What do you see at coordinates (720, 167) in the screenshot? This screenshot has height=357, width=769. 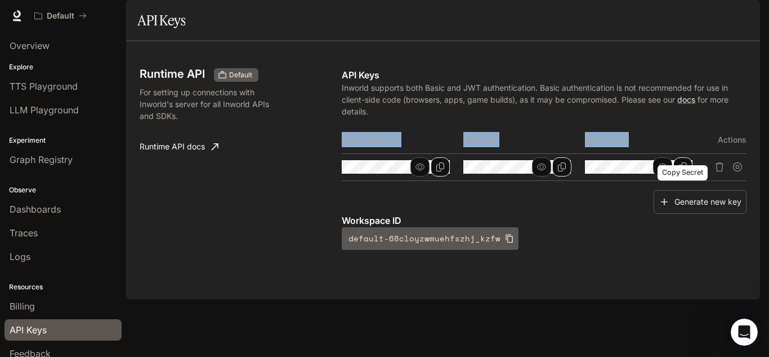 I see `button: Delete API key` at bounding box center [720, 167].